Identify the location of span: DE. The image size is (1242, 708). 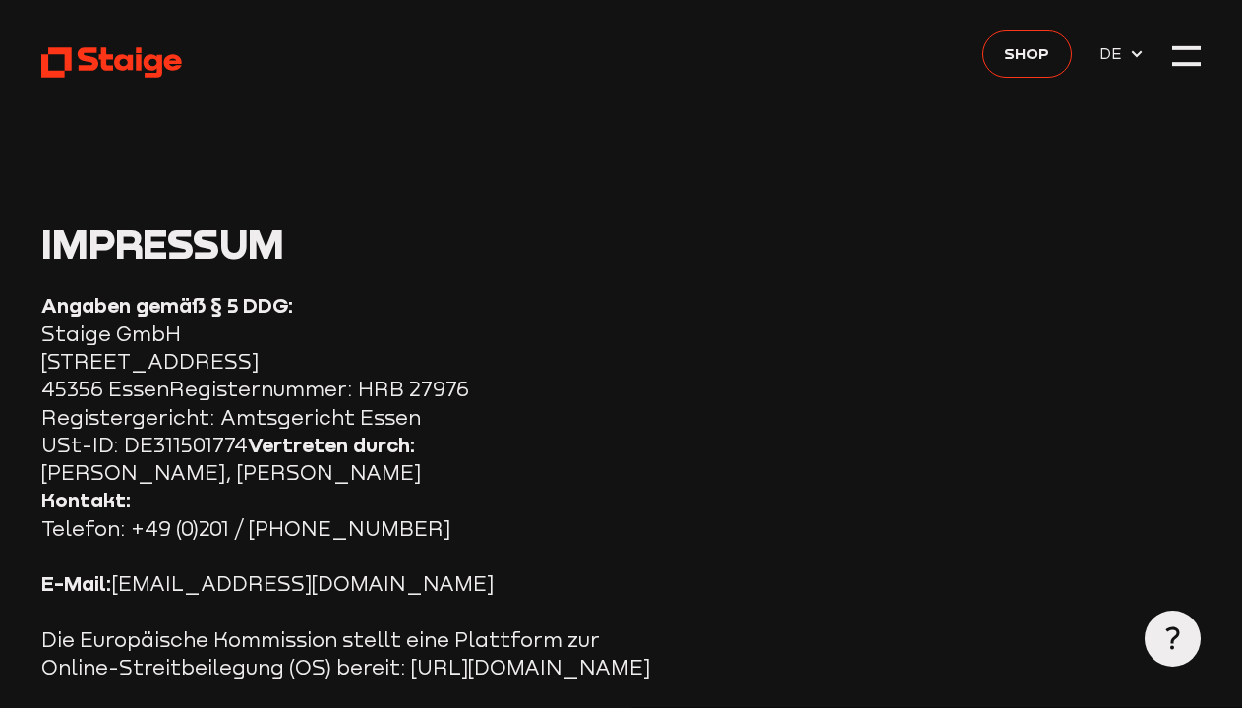
(1115, 53).